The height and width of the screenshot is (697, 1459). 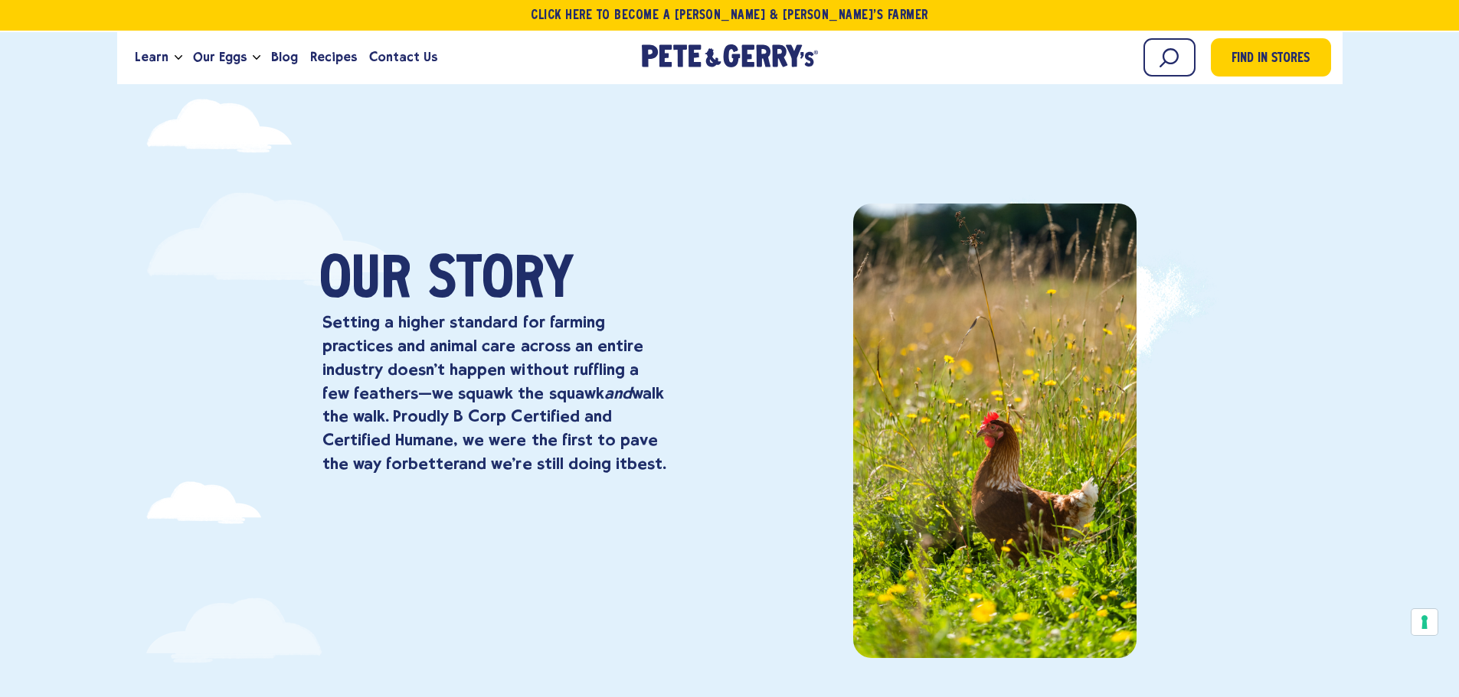 I want to click on span: Blog, so click(x=284, y=57).